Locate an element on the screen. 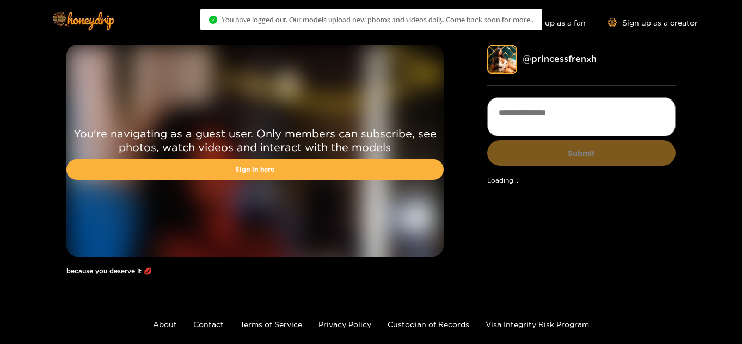 The image size is (742, 344). h1: because you deserve it 💋 is located at coordinates (255, 272).